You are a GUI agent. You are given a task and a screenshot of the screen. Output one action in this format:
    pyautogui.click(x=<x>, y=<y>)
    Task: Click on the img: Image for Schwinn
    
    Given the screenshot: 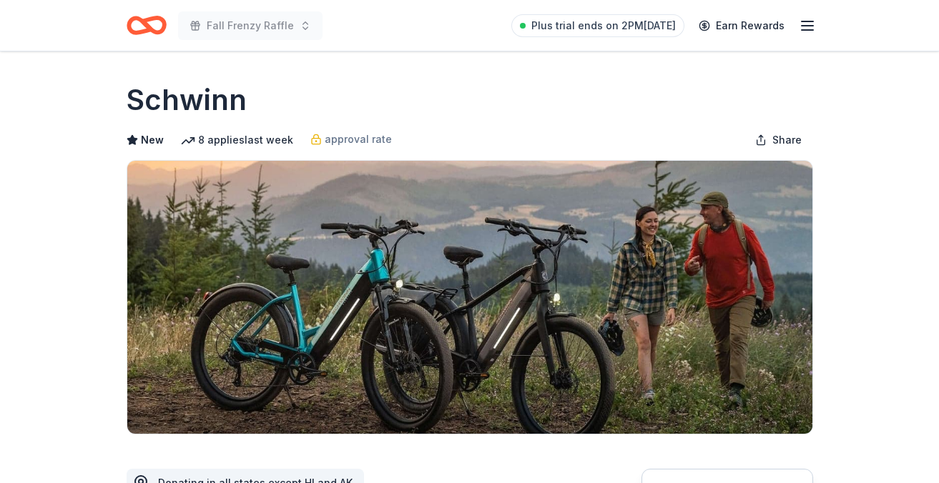 What is the action you would take?
    pyautogui.click(x=470, y=297)
    